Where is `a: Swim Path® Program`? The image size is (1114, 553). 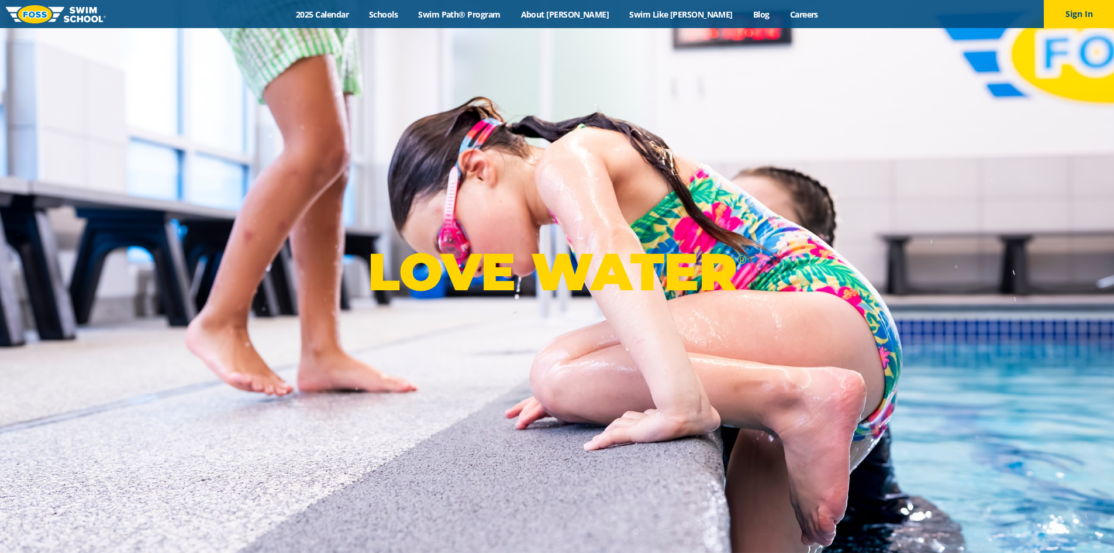 a: Swim Path® Program is located at coordinates (459, 14).